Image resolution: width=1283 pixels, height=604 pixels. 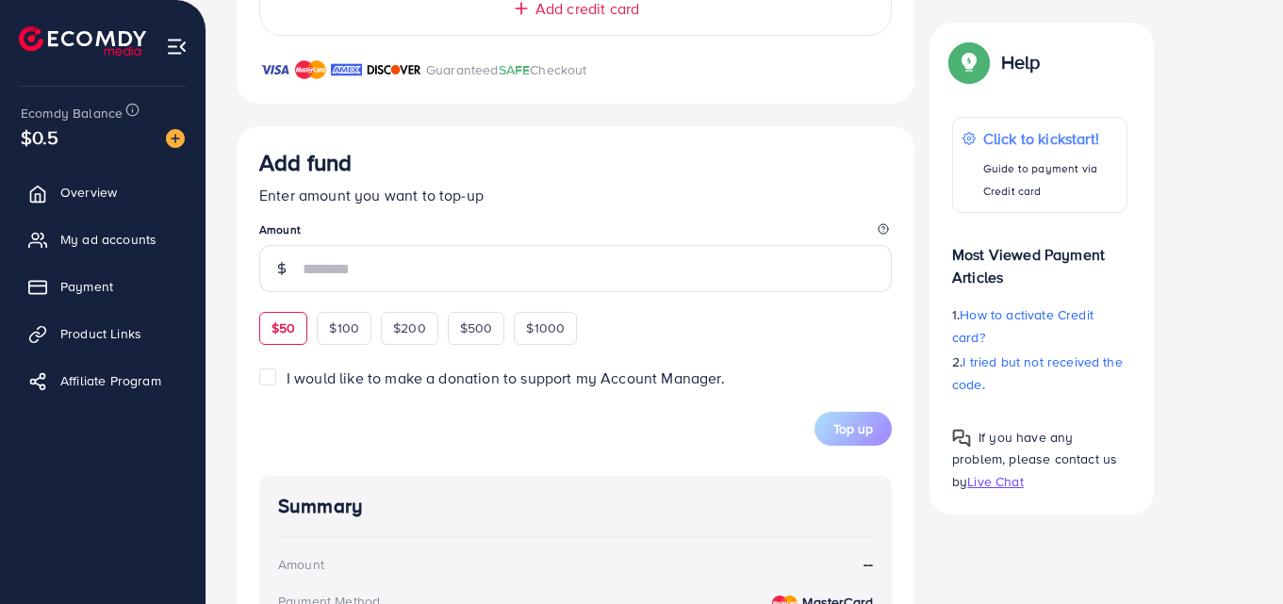 What do you see at coordinates (505, 378) in the screenshot?
I see `span: I would like to make a donation to support my Account Manager.` at bounding box center [505, 378].